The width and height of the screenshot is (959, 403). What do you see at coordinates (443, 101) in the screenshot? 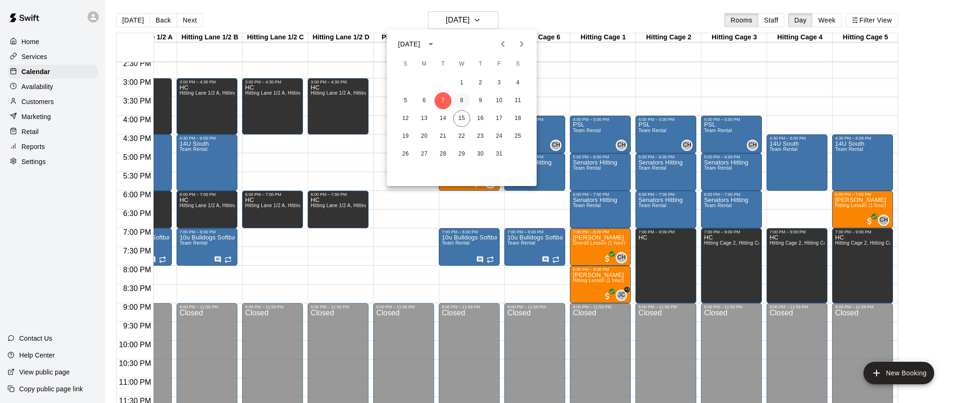
I see `button: 7` at bounding box center [443, 101].